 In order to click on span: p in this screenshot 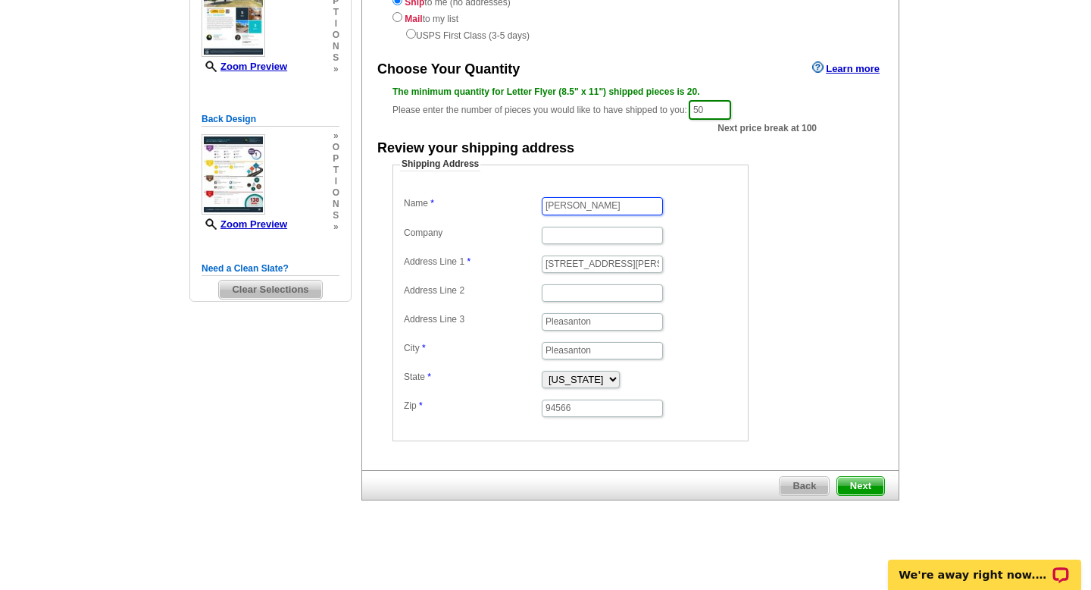, I will do `click(336, 158)`.